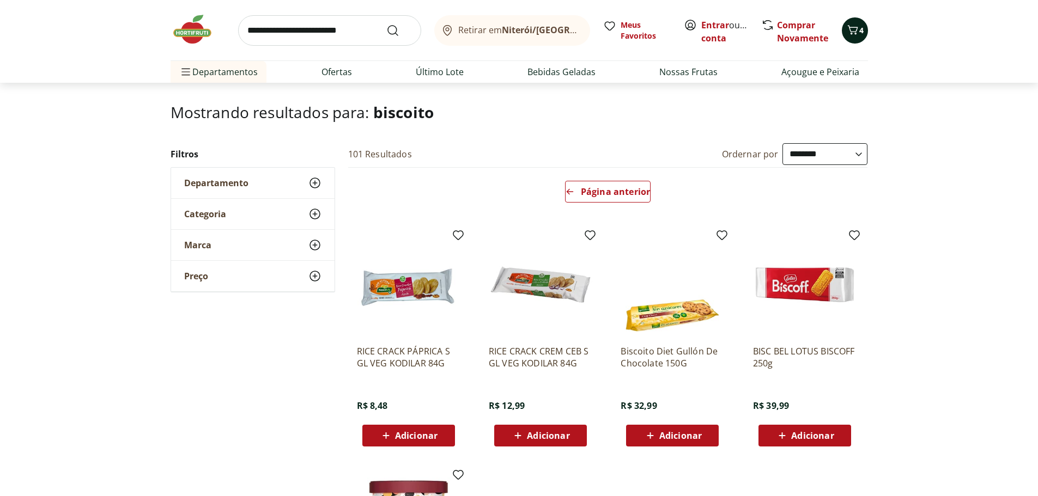 This screenshot has height=496, width=1038. What do you see at coordinates (337, 72) in the screenshot?
I see `a: Ofertas` at bounding box center [337, 72].